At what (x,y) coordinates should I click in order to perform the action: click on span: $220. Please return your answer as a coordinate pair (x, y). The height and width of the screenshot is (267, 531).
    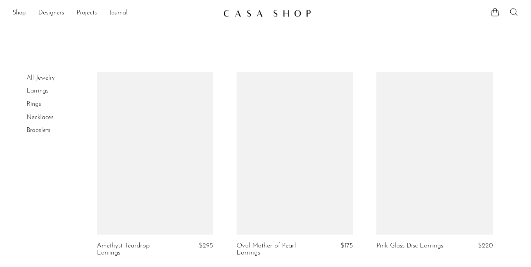
    Looking at the image, I should click on (486, 246).